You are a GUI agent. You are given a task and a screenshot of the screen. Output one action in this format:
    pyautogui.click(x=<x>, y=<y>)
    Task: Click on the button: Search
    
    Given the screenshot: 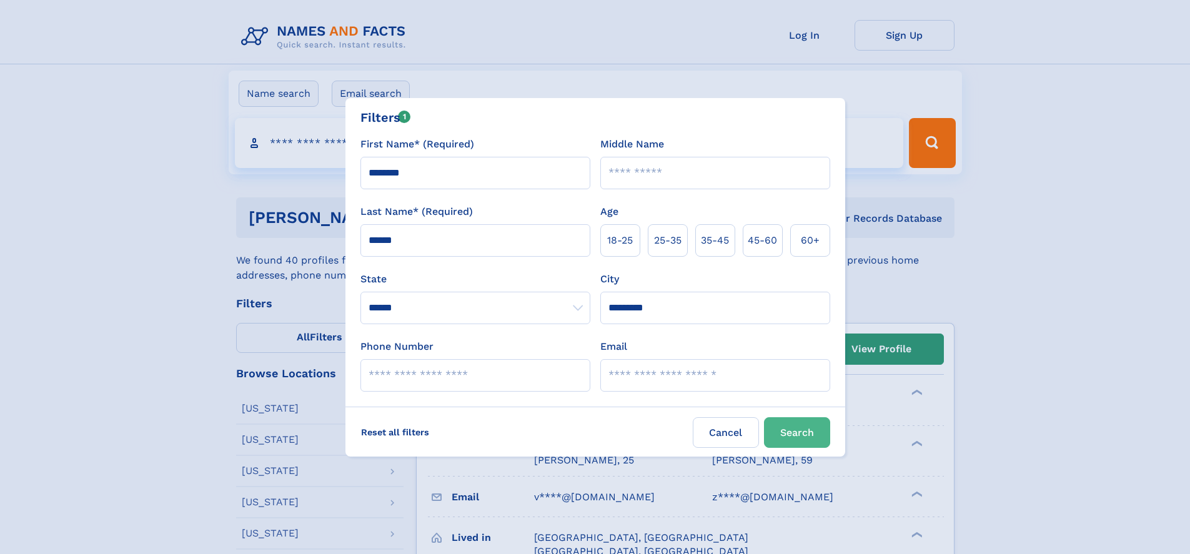 What is the action you would take?
    pyautogui.click(x=797, y=432)
    